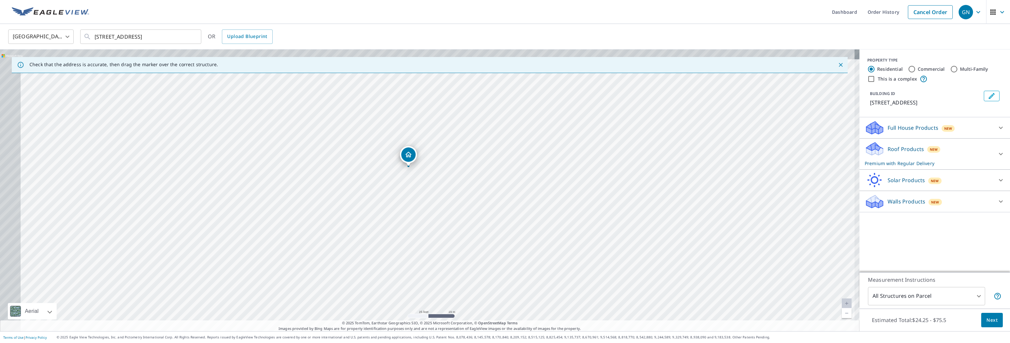 The height and width of the screenshot is (343, 1010). What do you see at coordinates (240, 37) in the screenshot?
I see `div: OR` at bounding box center [240, 37].